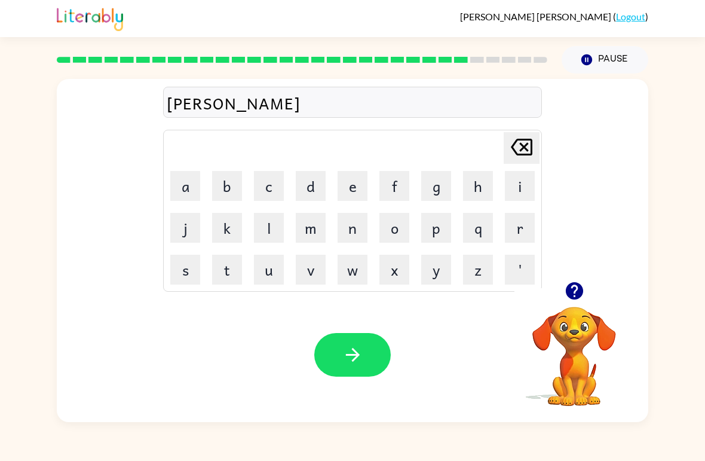 Image resolution: width=705 pixels, height=461 pixels. Describe the element at coordinates (311, 270) in the screenshot. I see `button: v` at that location.